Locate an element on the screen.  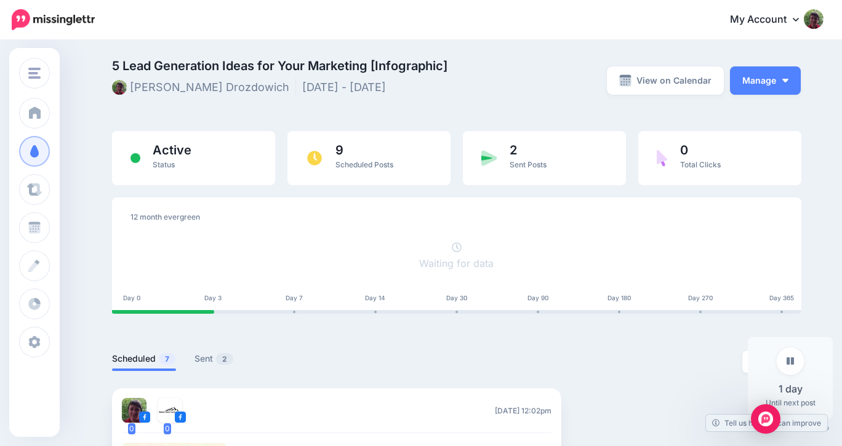
div: Day 90 is located at coordinates (538, 298).